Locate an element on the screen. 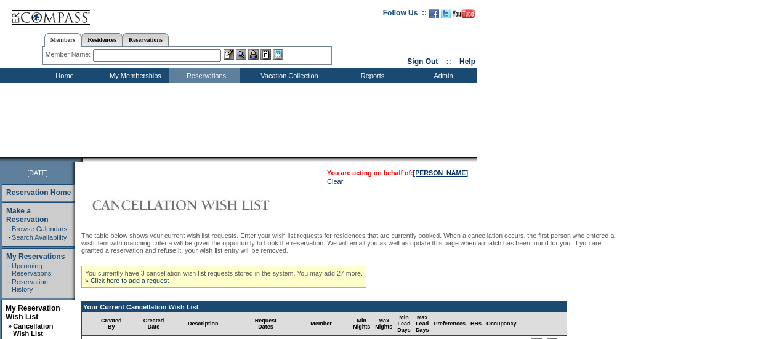 The width and height of the screenshot is (779, 339). img: Cancellation Wish List is located at coordinates (204, 205).